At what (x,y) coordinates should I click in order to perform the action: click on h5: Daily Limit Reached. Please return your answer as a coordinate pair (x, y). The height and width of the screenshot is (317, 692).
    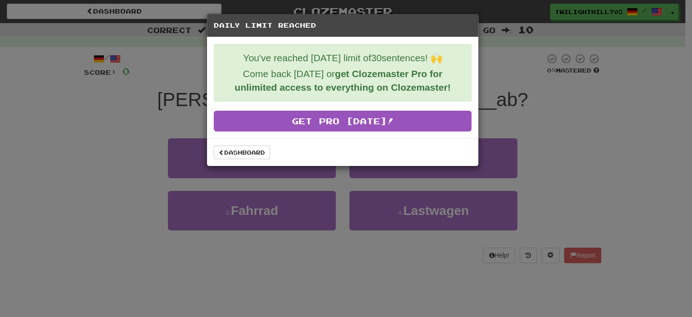
    Looking at the image, I should click on (342, 25).